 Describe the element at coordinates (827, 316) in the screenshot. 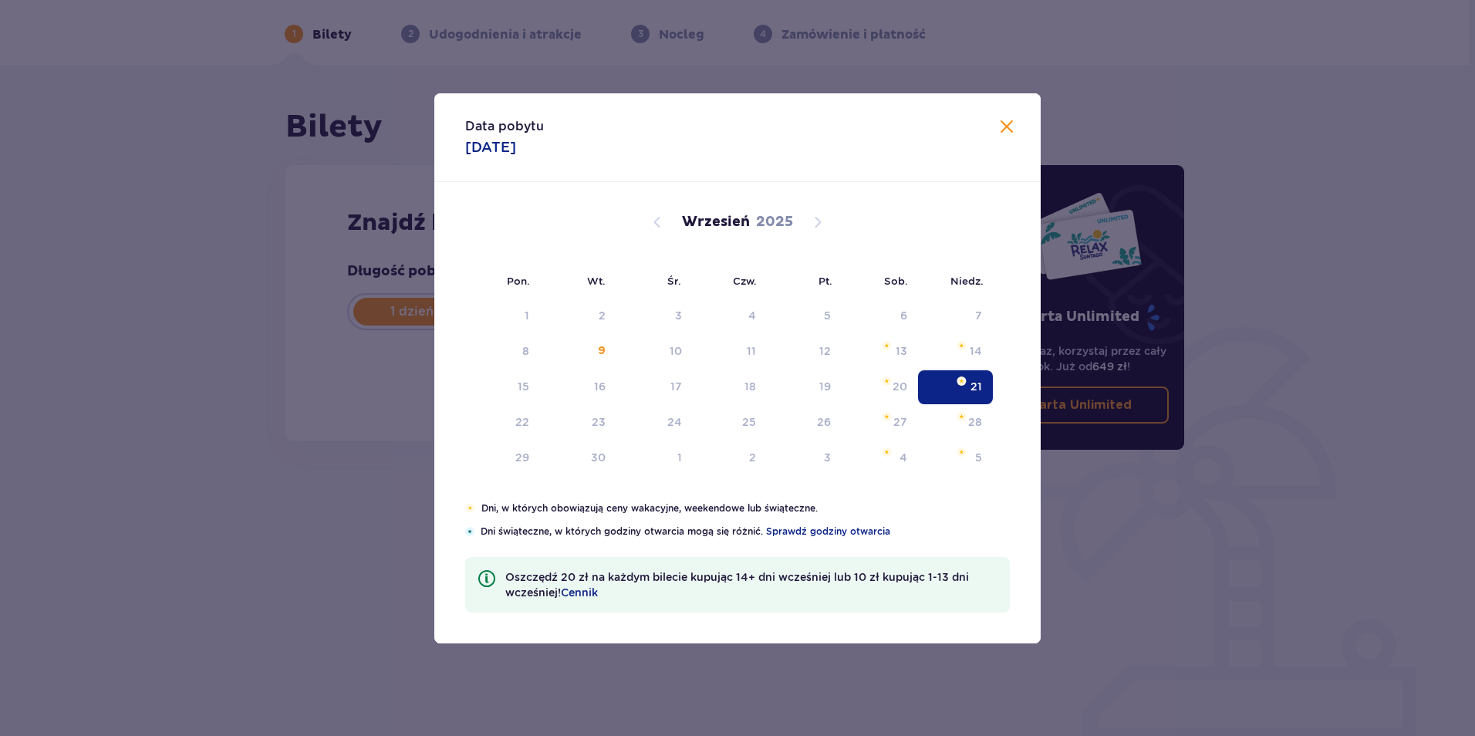

I see `div: 5` at that location.